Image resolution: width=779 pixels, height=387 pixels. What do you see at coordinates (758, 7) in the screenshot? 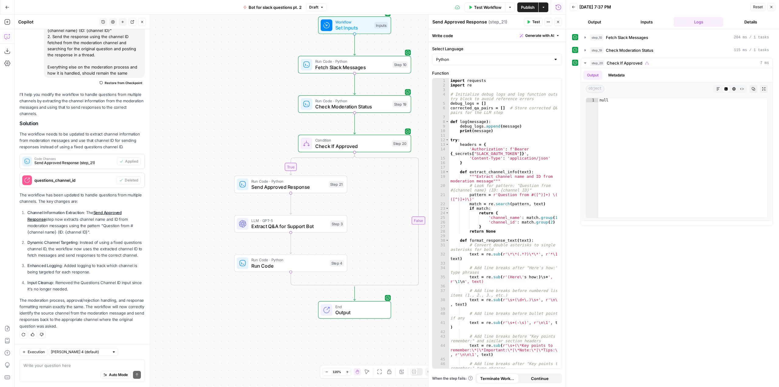
I see `button: Reset` at bounding box center [758, 7].